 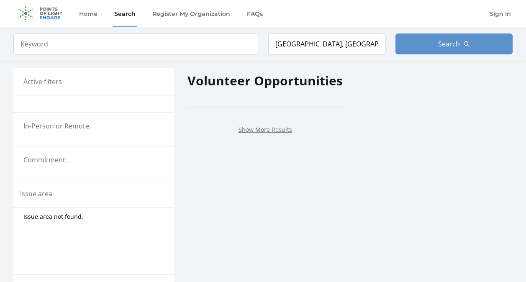 I want to click on legend: In-Person or Remote:, so click(x=94, y=126).